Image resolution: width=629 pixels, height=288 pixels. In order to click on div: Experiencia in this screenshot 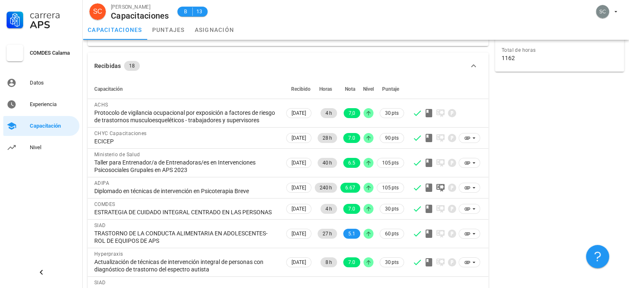, I will do `click(53, 104)`.